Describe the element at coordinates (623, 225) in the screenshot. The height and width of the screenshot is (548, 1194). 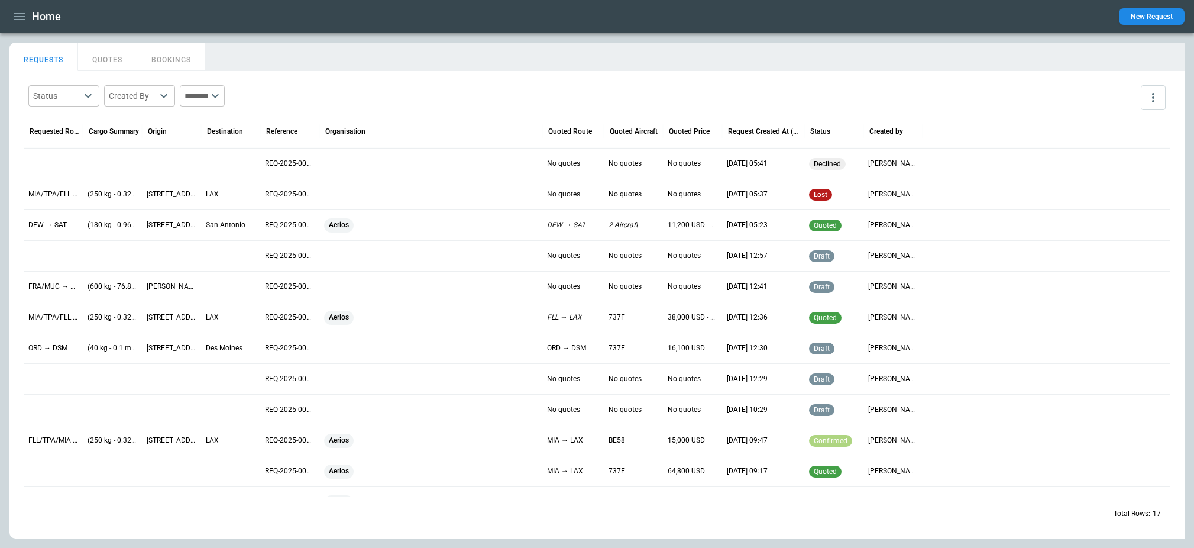
I see `p: 2 Aircraft` at that location.